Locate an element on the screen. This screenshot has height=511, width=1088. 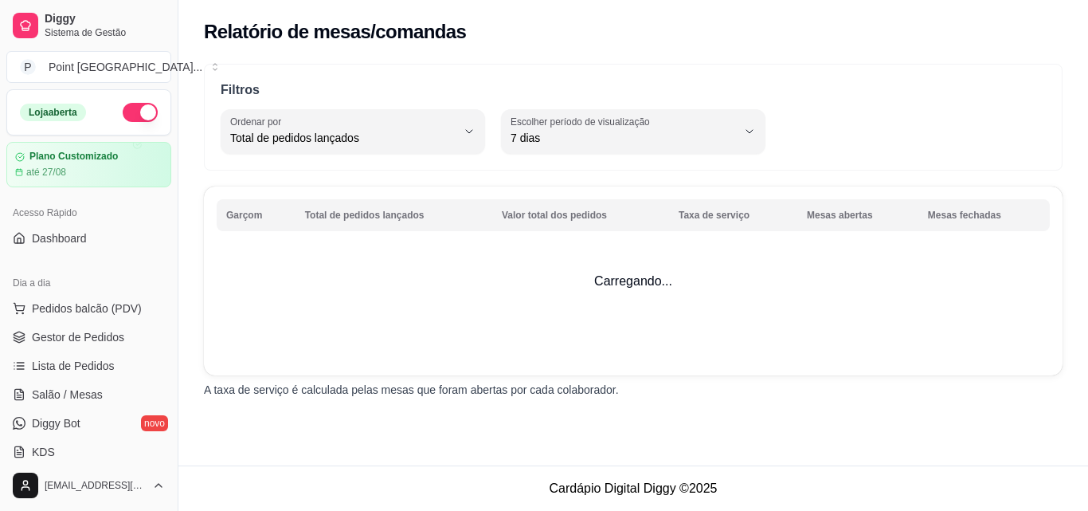
footer: Cardápio Digital Diggy © 2025 is located at coordinates (633, 488).